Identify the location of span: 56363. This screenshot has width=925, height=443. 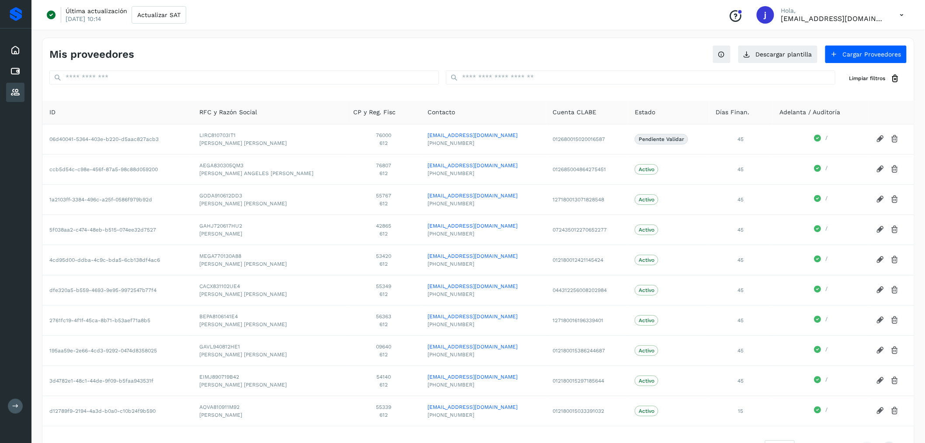
(384, 316).